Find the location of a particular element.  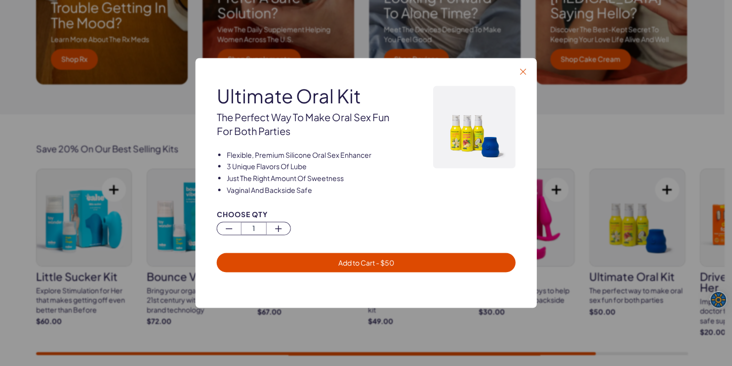

li: Just the right amount of sweetness is located at coordinates (316, 178).